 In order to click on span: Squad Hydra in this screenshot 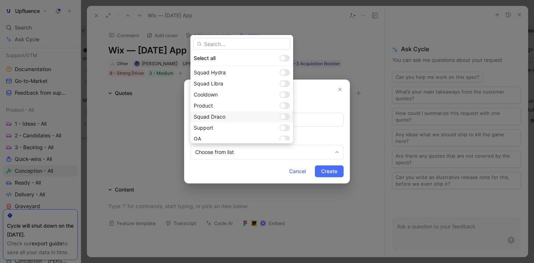, I will do `click(210, 72)`.